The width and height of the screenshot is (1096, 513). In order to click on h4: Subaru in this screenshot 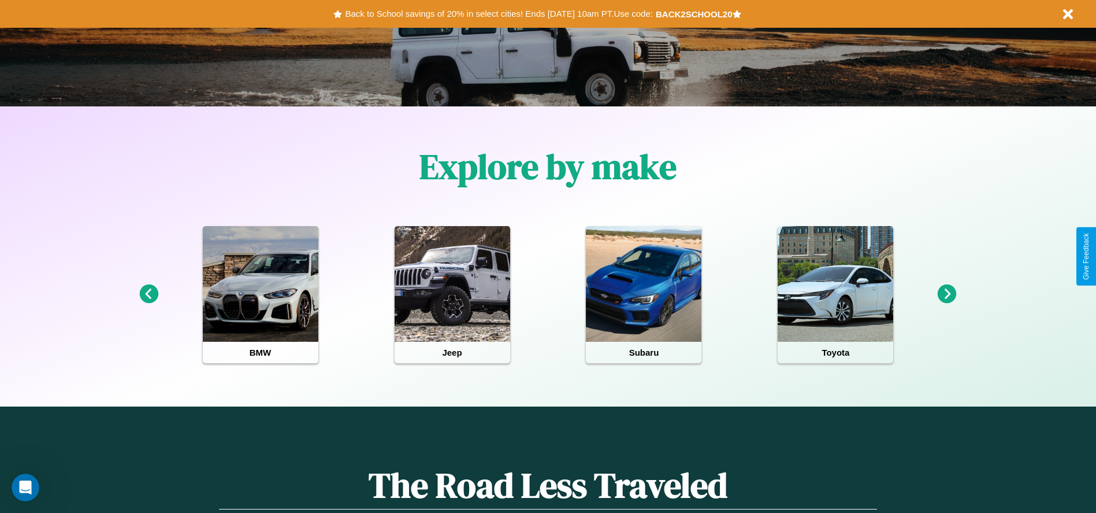, I will do `click(644, 352)`.